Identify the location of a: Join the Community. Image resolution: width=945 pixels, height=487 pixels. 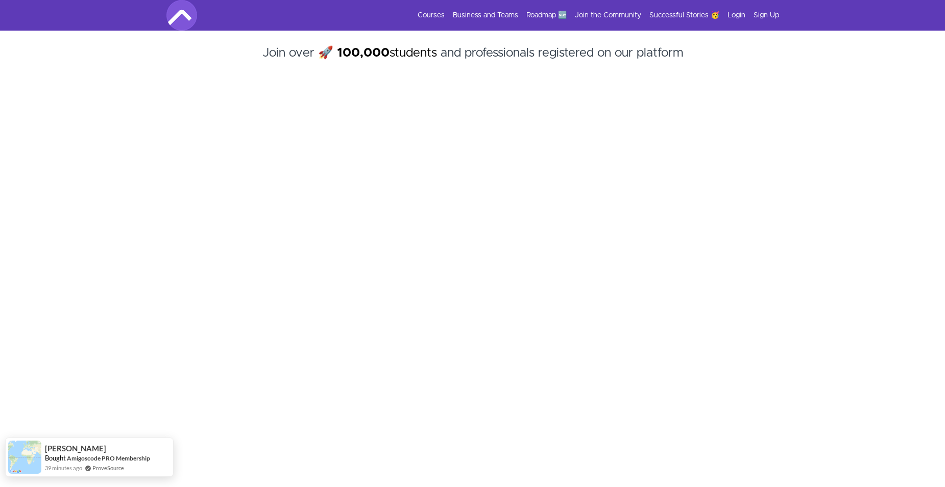
(608, 15).